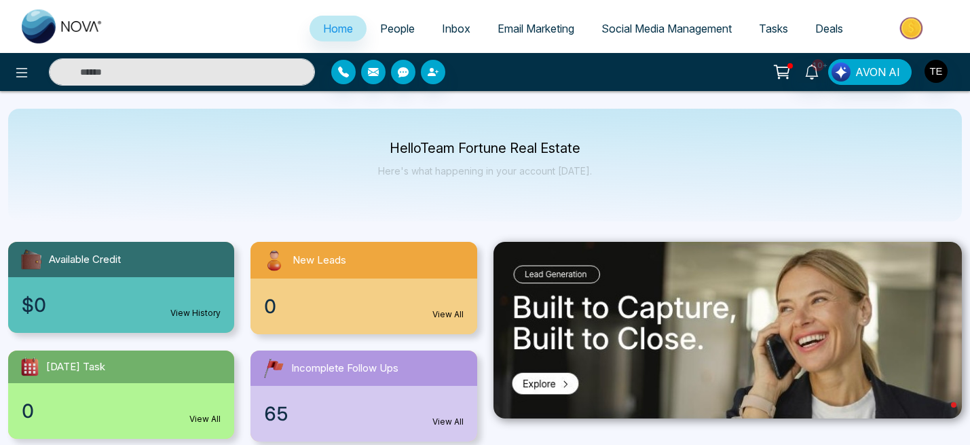 The image size is (970, 445). What do you see at coordinates (913, 28) in the screenshot?
I see `img: Market-place.gif` at bounding box center [913, 28].